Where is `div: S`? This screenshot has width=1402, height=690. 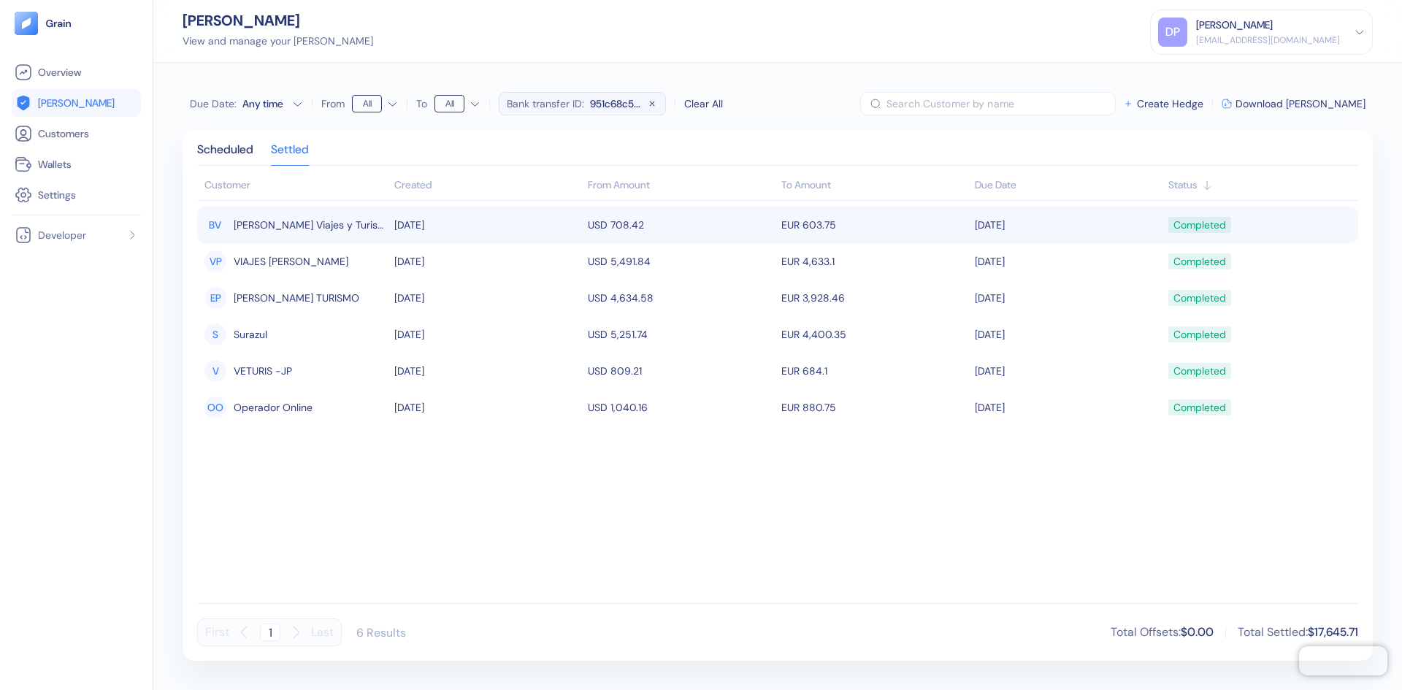
div: S is located at coordinates (215, 334).